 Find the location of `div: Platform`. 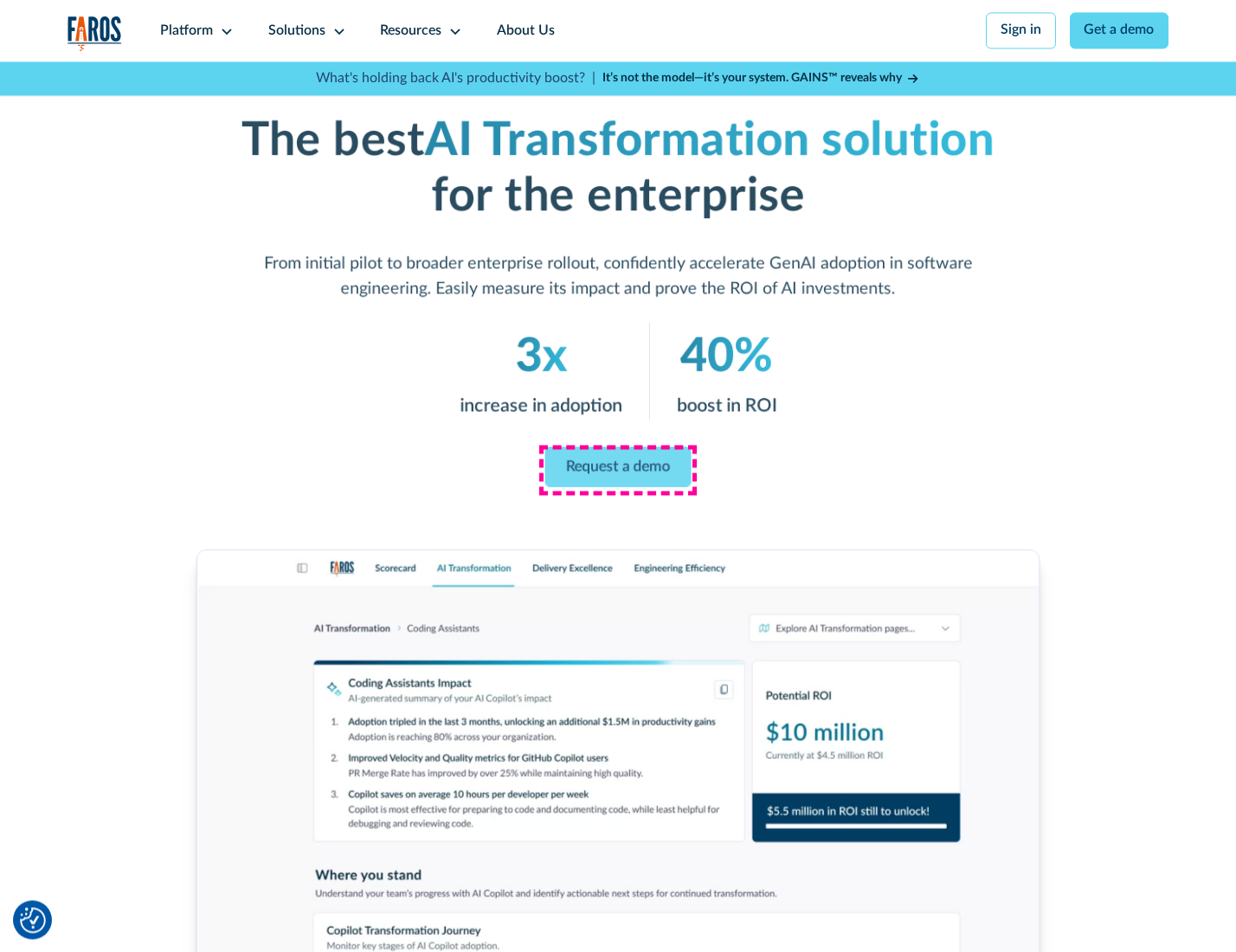

div: Platform is located at coordinates (186, 31).